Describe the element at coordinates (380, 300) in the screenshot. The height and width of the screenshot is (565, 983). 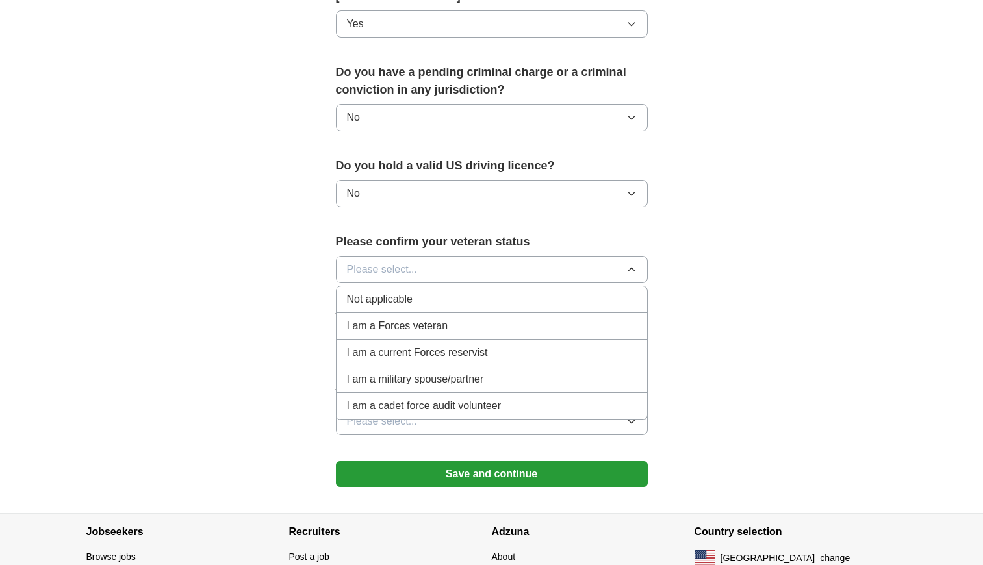
I see `span: Not applicable` at that location.